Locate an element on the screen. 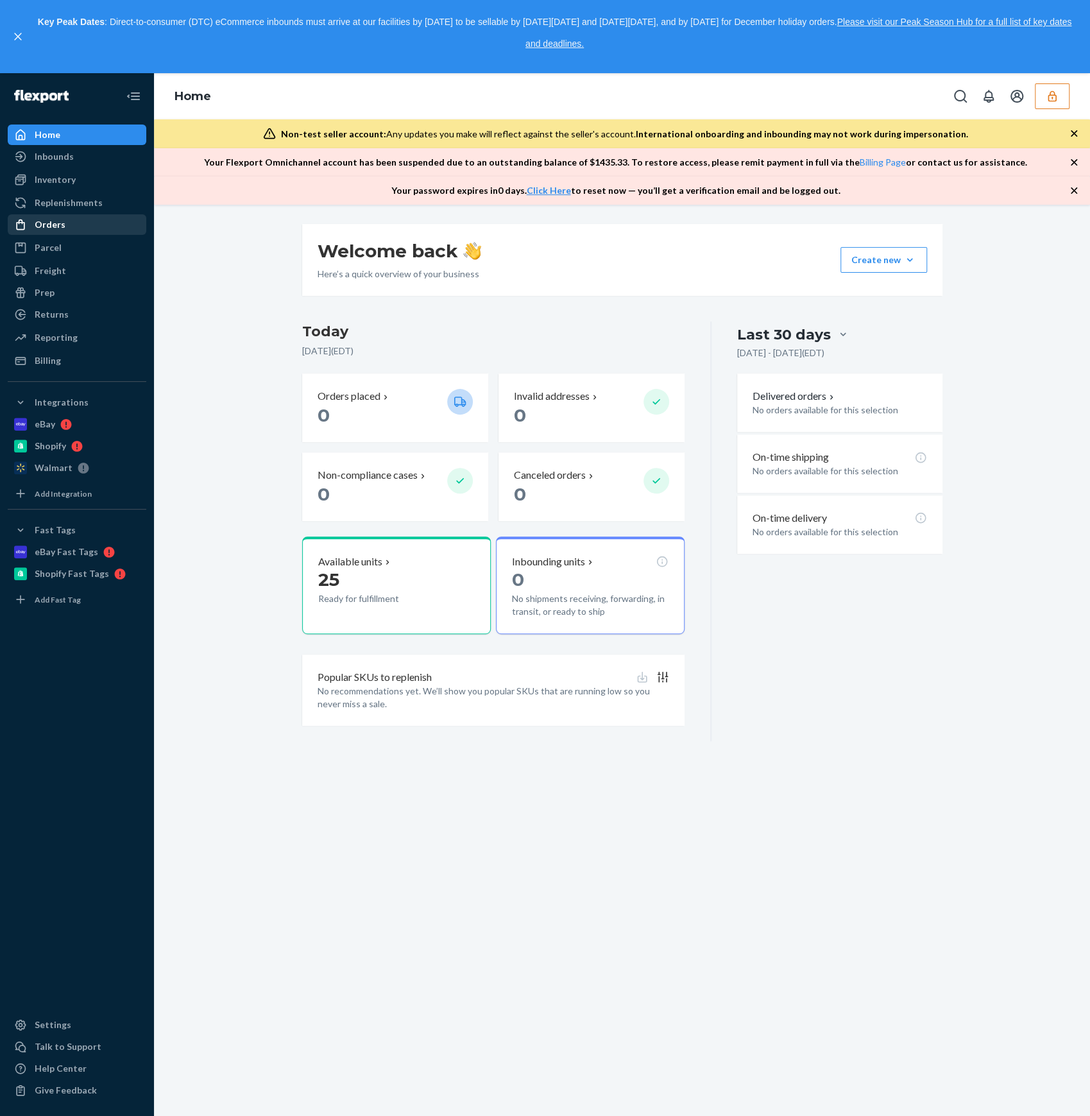 This screenshot has width=1090, height=1116. button: Open Search Box is located at coordinates (961, 96).